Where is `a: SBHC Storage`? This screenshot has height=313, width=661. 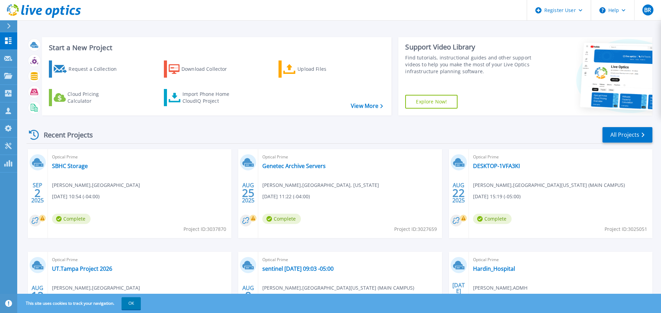 a: SBHC Storage is located at coordinates (70, 166).